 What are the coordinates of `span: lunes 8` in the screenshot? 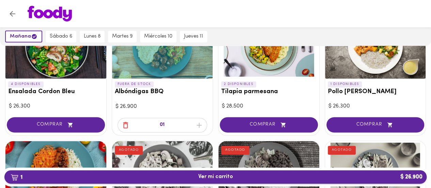 It's located at (92, 36).